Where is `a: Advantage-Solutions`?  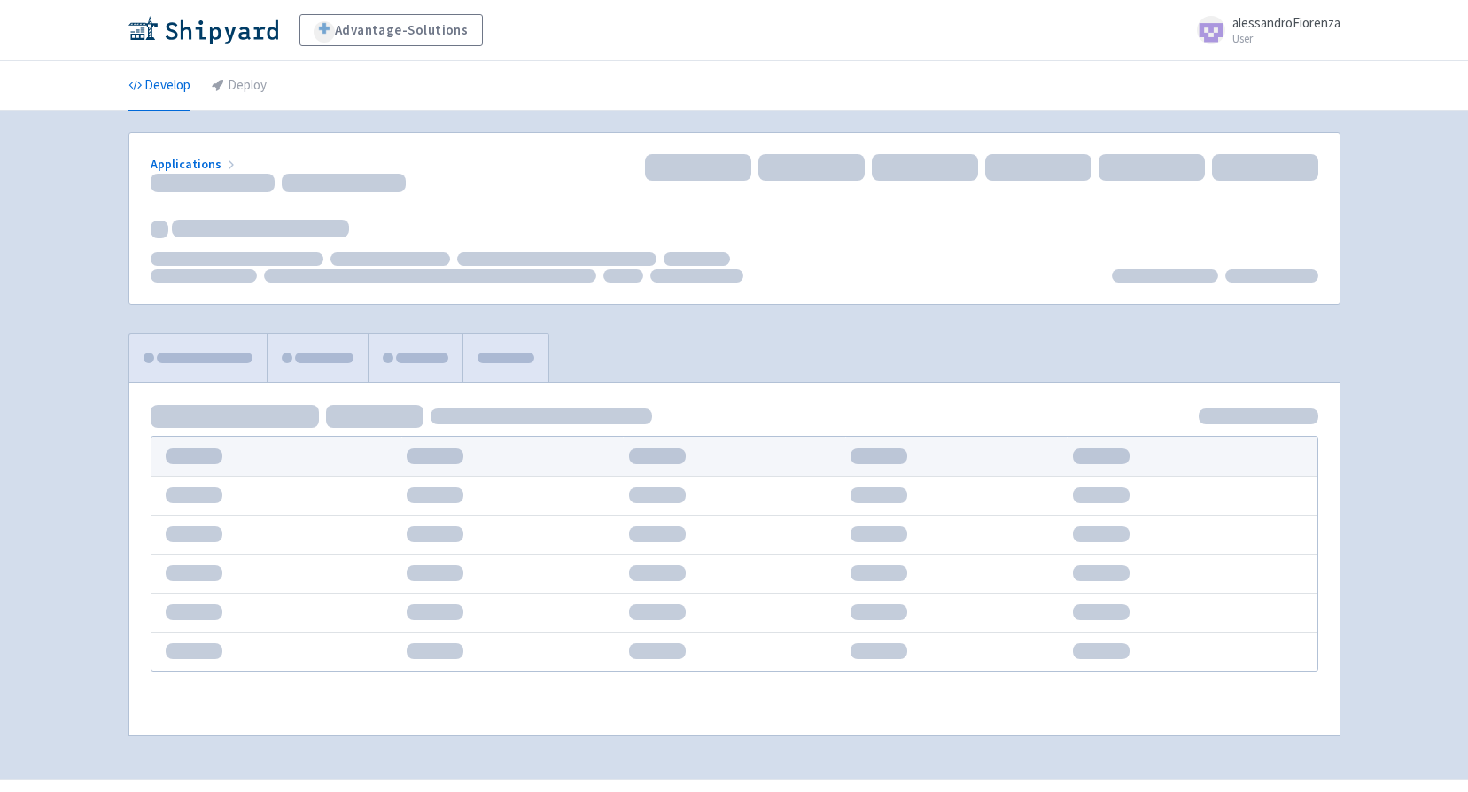
a: Advantage-Solutions is located at coordinates (391, 30).